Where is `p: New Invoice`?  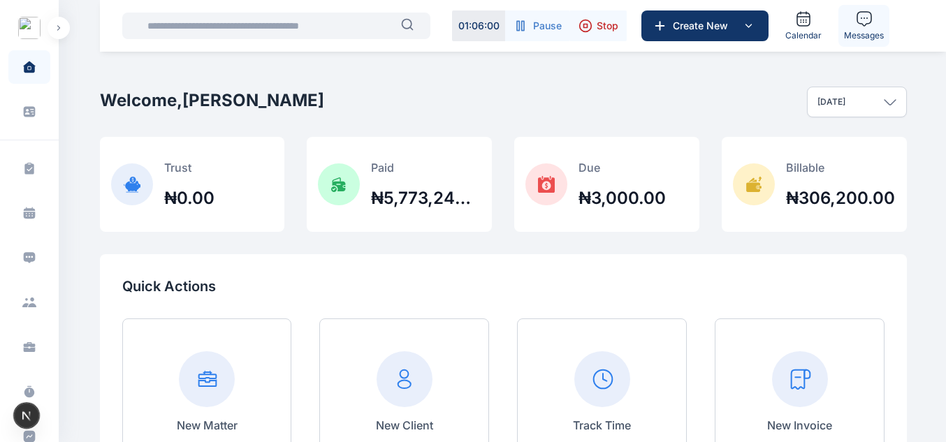
p: New Invoice is located at coordinates (800, 426).